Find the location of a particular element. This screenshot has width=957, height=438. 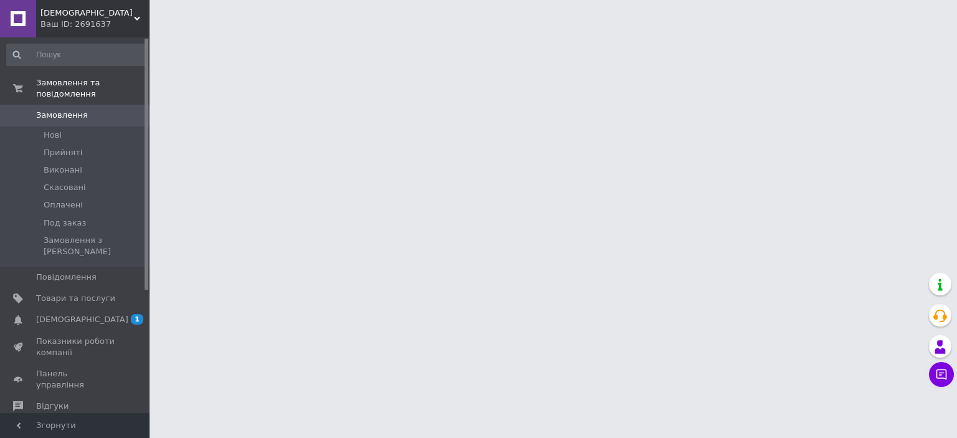

span: 1 is located at coordinates (137, 319).